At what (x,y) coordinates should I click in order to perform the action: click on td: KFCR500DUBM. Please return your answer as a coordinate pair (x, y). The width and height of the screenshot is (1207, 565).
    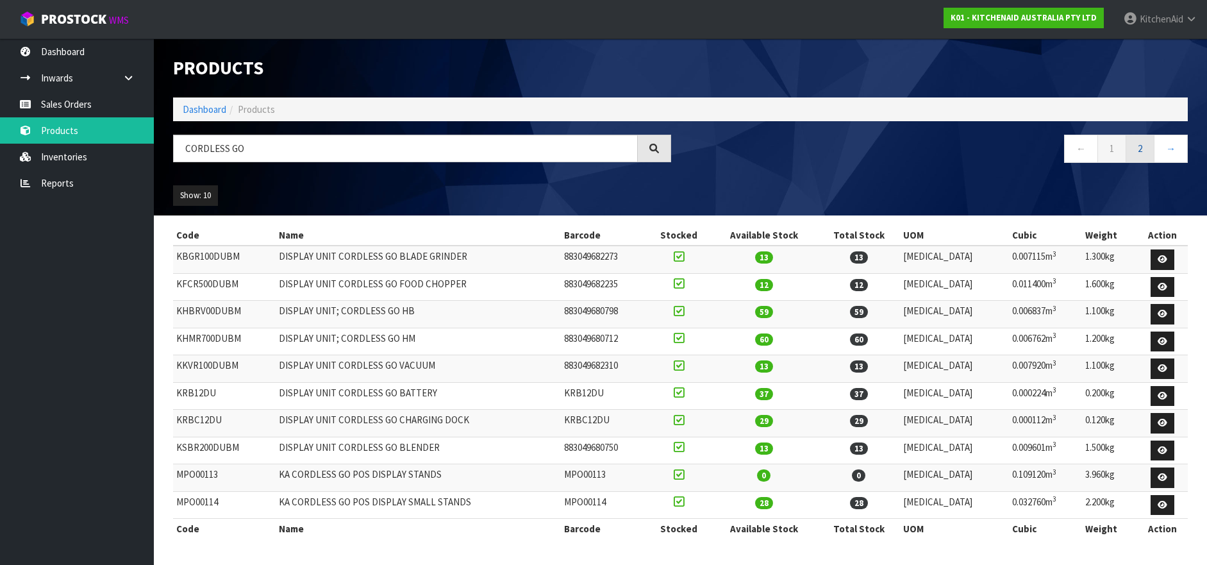
    Looking at the image, I should click on (224, 286).